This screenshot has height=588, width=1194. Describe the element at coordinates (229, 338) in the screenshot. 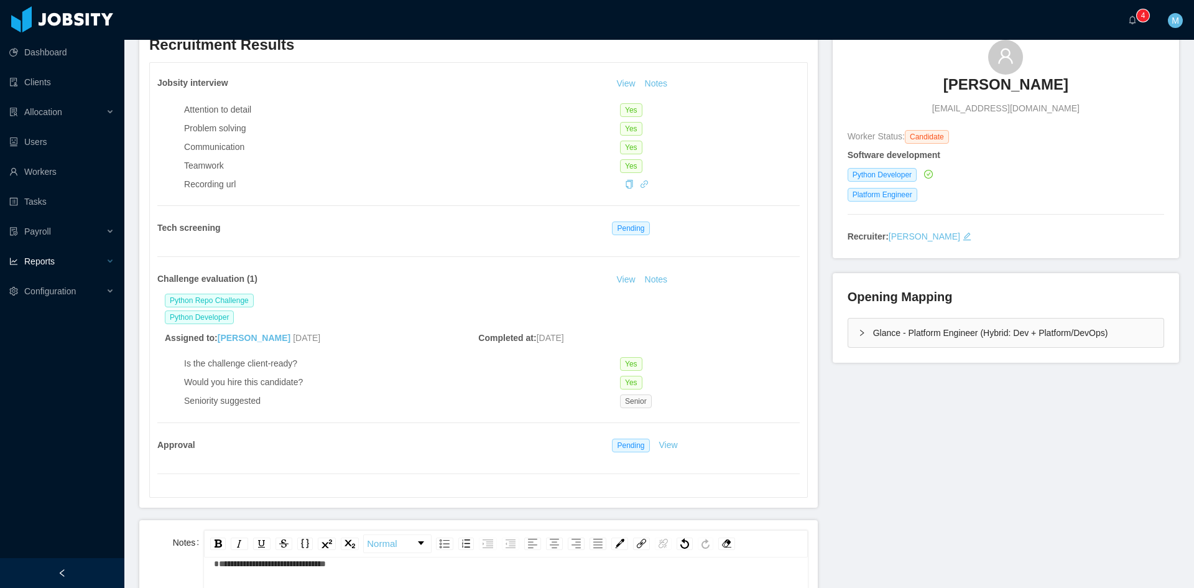

I see `strong: Assigned to:` at that location.